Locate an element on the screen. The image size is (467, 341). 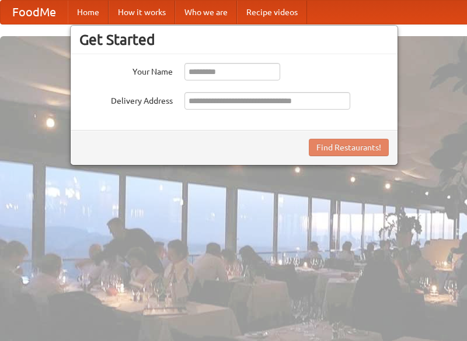
a: How it works is located at coordinates (142, 12).